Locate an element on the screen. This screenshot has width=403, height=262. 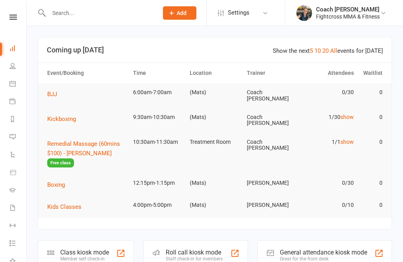
th: Attendees is located at coordinates (329, 73).